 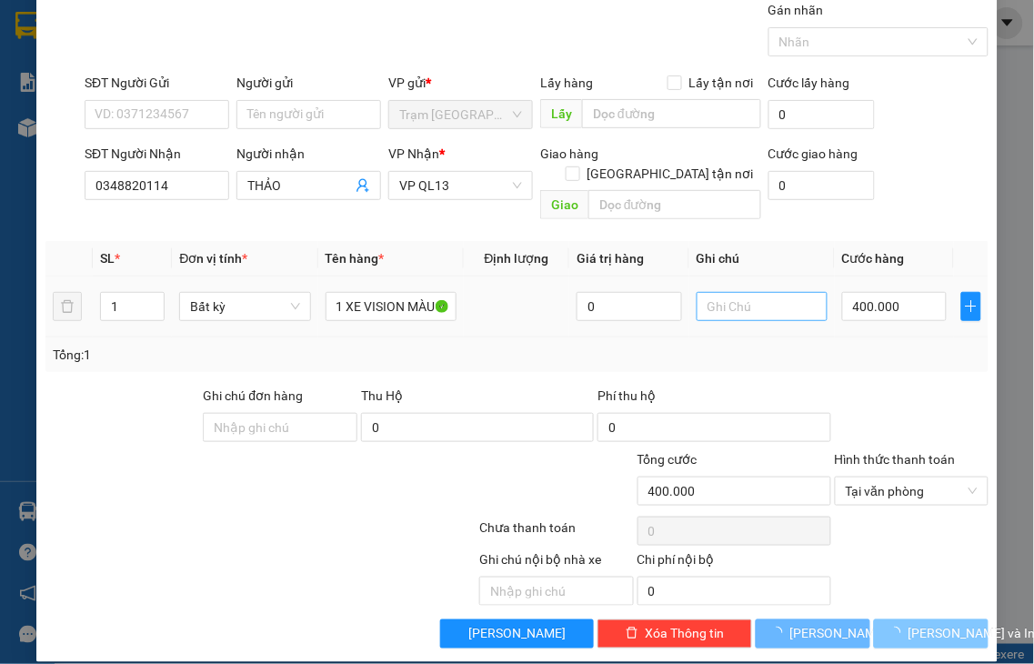 What do you see at coordinates (796, 10) in the screenshot?
I see `label: Gán nhãn` at bounding box center [796, 10].